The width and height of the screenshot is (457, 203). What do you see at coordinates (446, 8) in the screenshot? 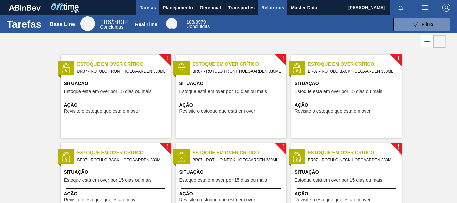
I see `img: Logout` at bounding box center [446, 8].